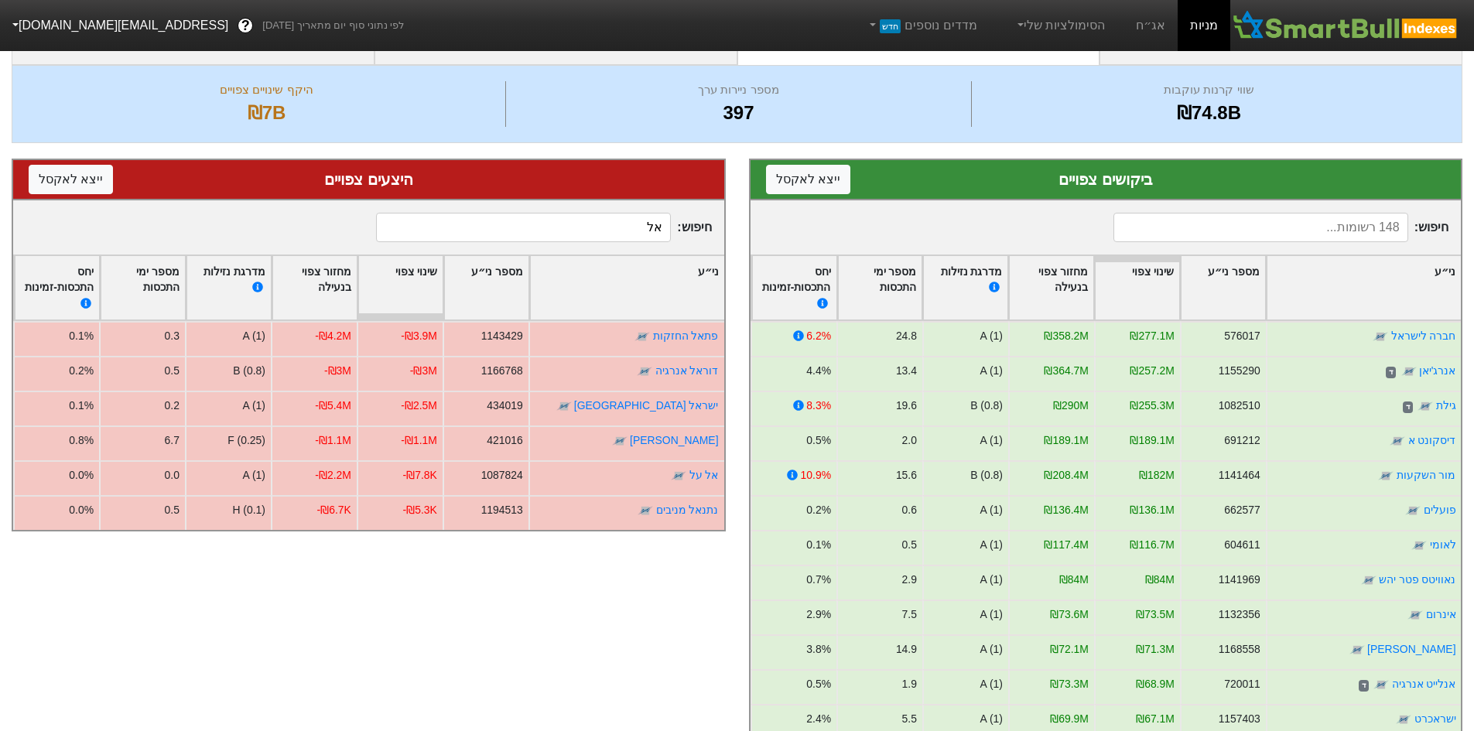 This screenshot has width=1474, height=731. What do you see at coordinates (334, 510) in the screenshot?
I see `div: -₪6.7K` at bounding box center [334, 510].